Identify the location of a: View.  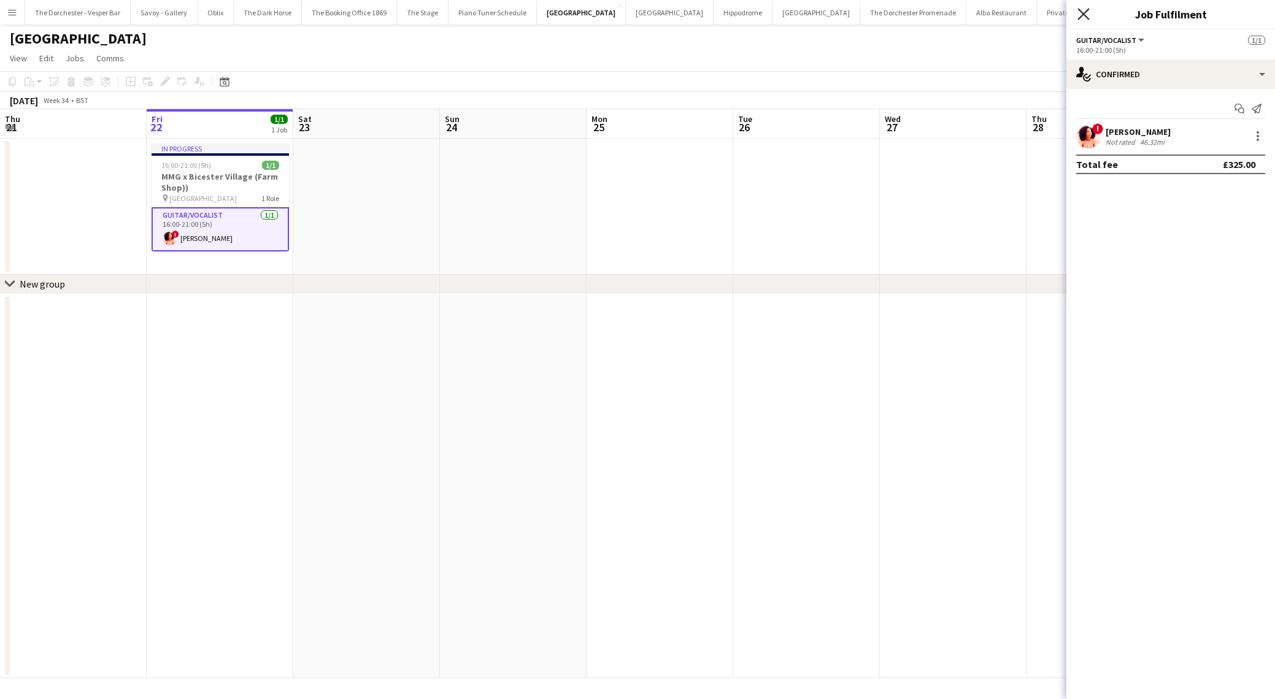
(18, 58).